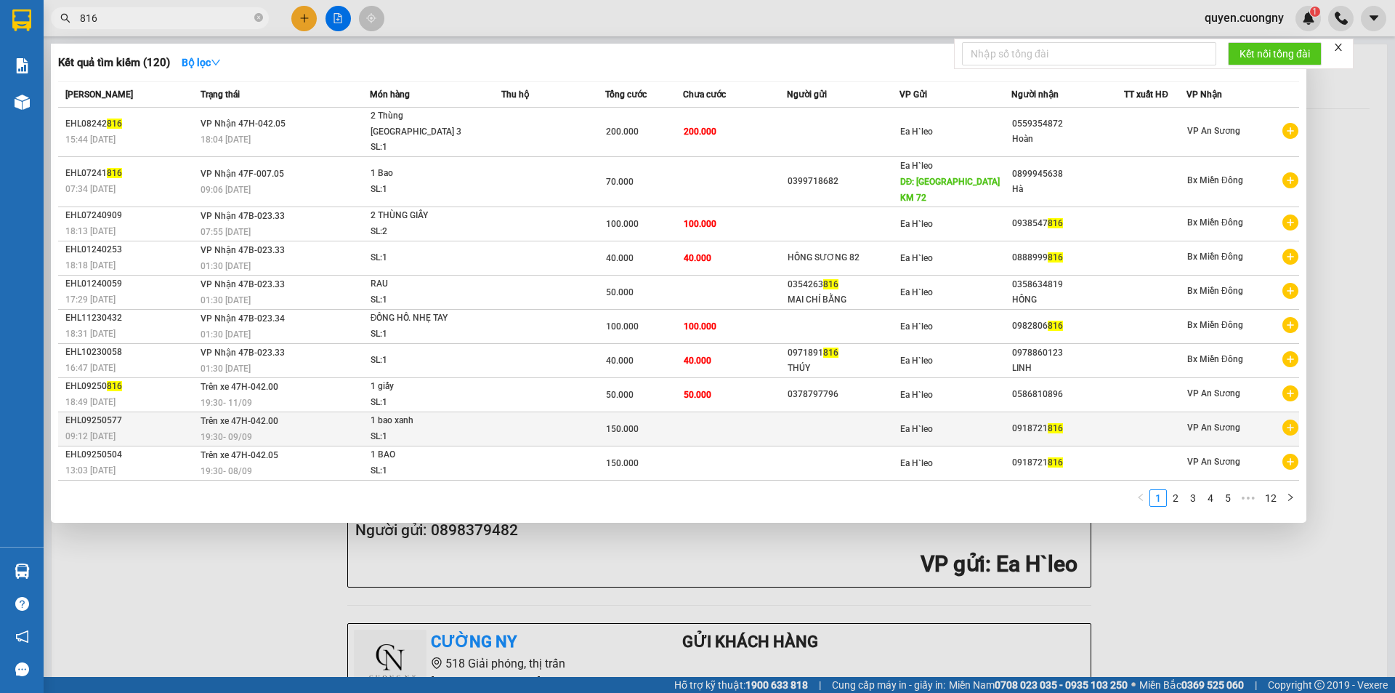 Image resolution: width=1395 pixels, height=693 pixels. Describe the element at coordinates (1068, 124) in the screenshot. I see `div: 0559354872` at that location.